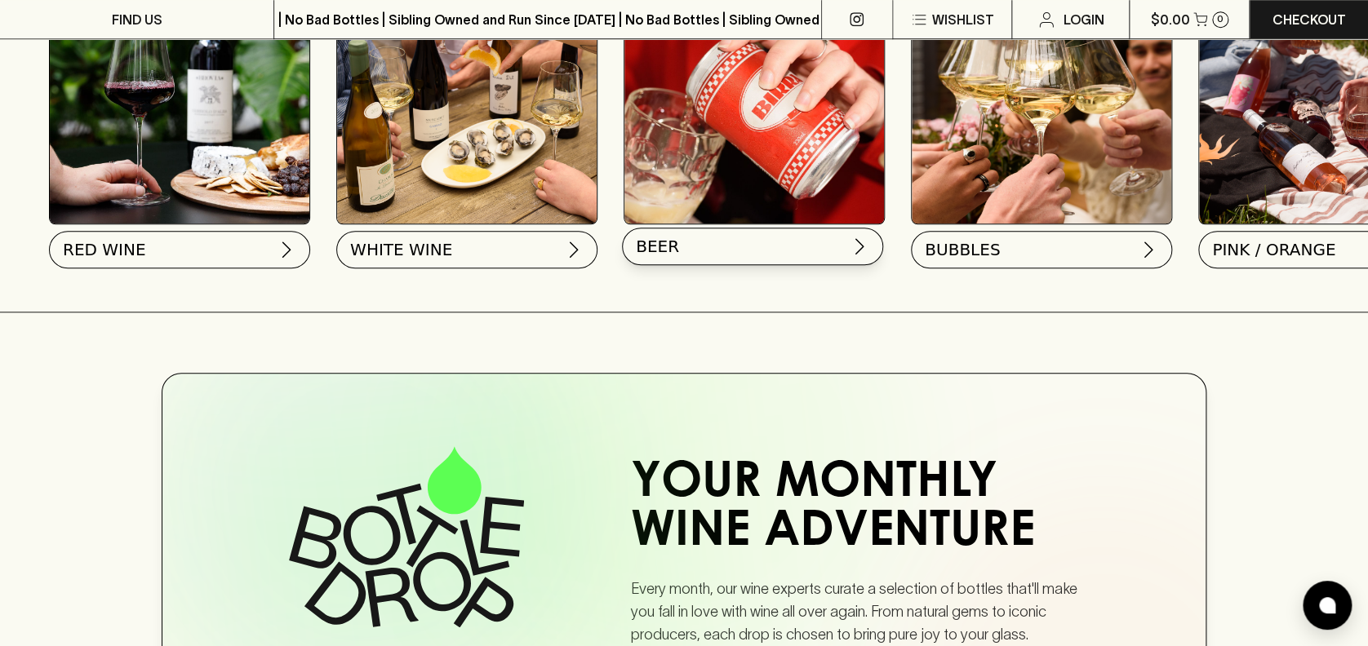 The width and height of the screenshot is (1368, 646). What do you see at coordinates (1170, 20) in the screenshot?
I see `p: $0.00` at bounding box center [1170, 20].